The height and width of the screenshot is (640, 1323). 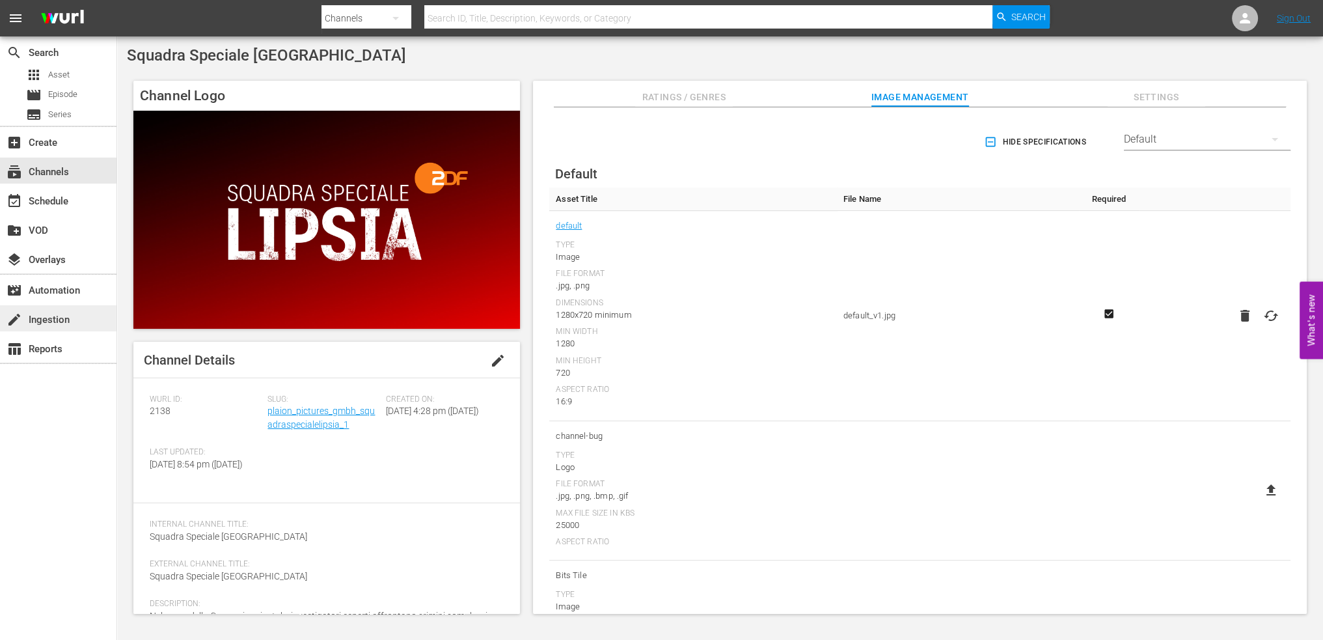 I want to click on span: Default, so click(x=576, y=174).